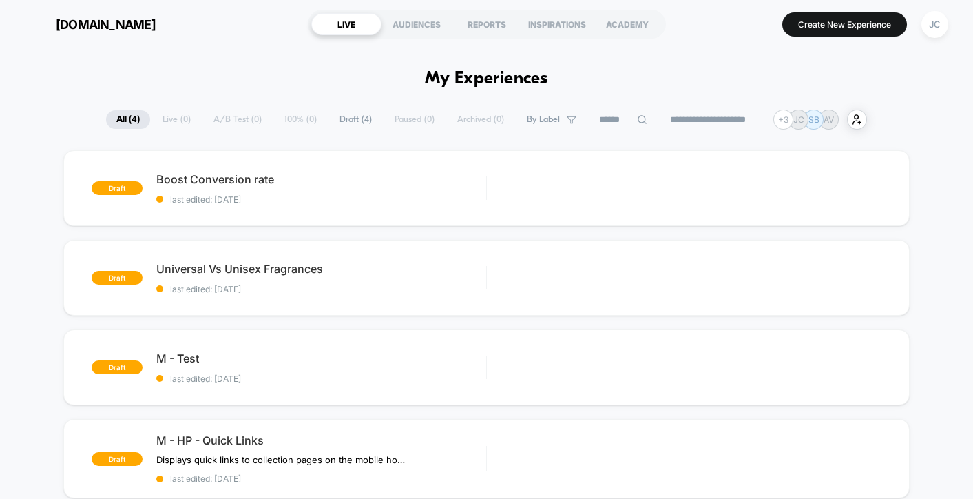 This screenshot has height=499, width=973. What do you see at coordinates (284, 459) in the screenshot?
I see `span: Displays quick links to collection pages on the mobile homepage.` at bounding box center [284, 459].